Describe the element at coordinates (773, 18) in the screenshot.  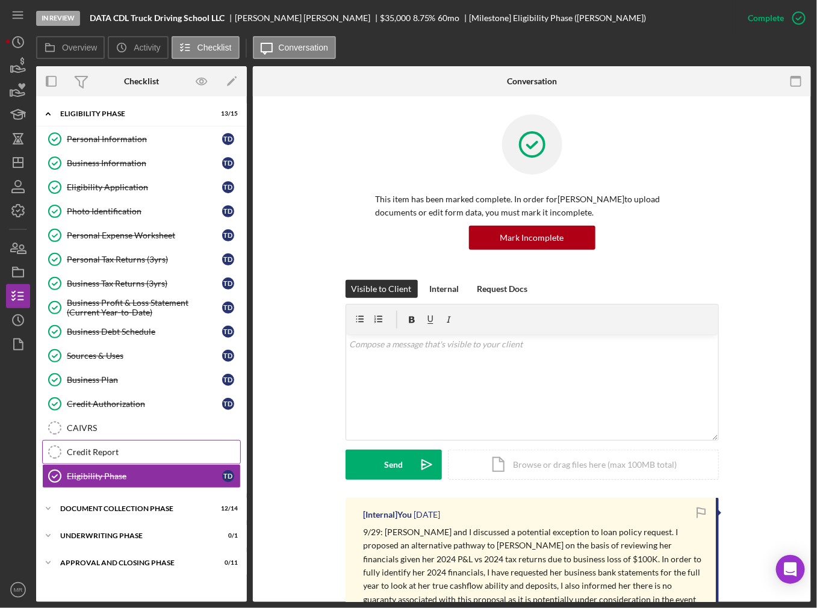
I see `button: Complete` at that location.